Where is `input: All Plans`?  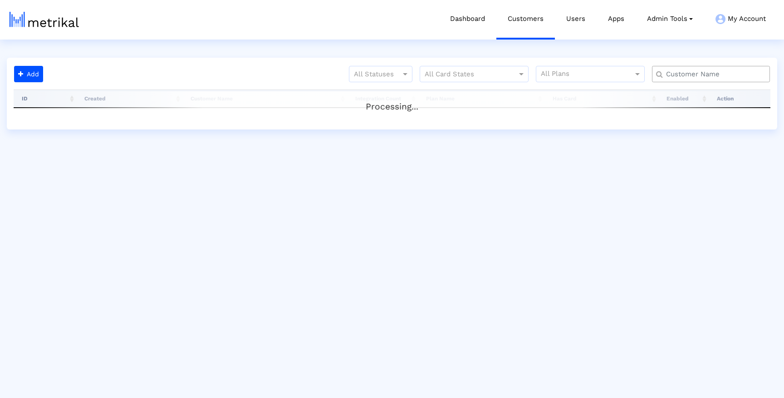
input: All Plans is located at coordinates (588, 74).